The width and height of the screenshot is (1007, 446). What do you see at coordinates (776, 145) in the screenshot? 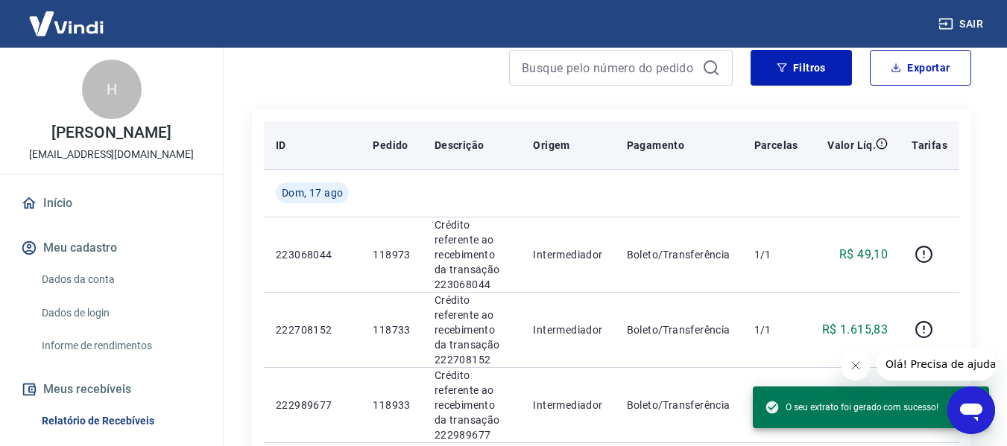
I see `p: Parcelas` at bounding box center [776, 145].